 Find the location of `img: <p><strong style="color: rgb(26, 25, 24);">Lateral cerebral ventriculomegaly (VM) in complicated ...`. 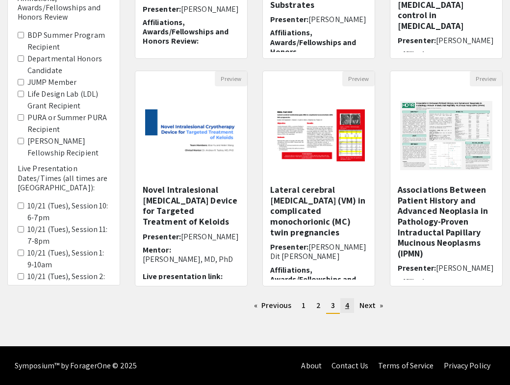

img: <p><strong style="color: rgb(26, 25, 24);">Lateral cerebral ventriculomegaly (VM) in complicated ... is located at coordinates (319, 135).